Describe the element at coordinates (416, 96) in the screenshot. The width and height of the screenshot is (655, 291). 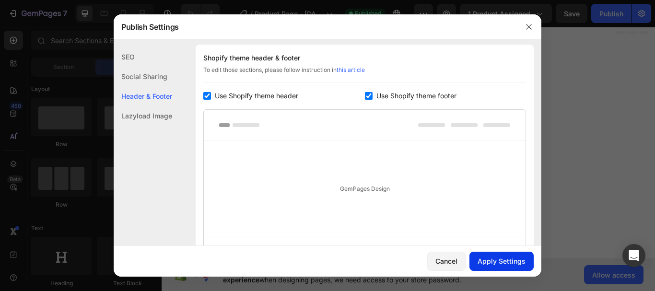
I see `span: Use Shopify theme footer` at that location.